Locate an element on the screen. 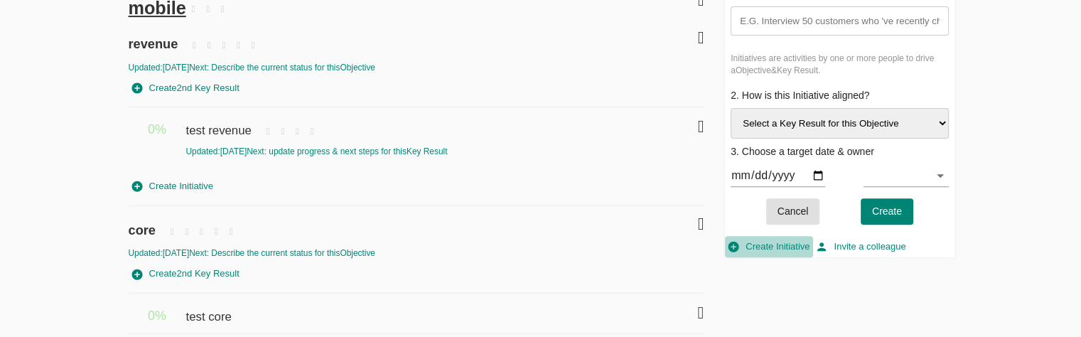 The height and width of the screenshot is (337, 1081). div: 3. Choose a target date & owner is located at coordinates (839, 151).